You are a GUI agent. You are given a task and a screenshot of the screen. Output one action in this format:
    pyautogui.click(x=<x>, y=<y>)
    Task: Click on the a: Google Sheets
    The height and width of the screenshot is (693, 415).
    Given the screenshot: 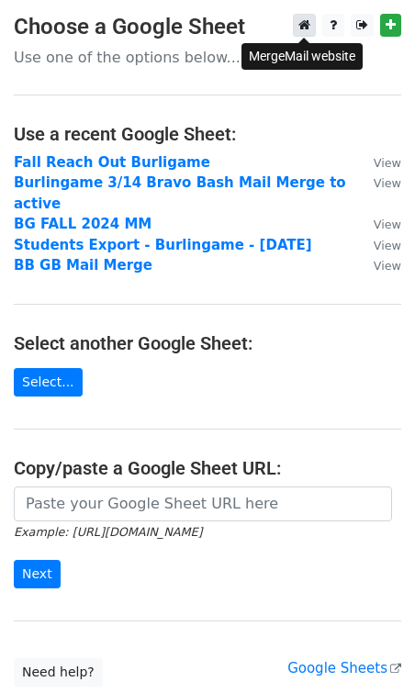 What is the action you would take?
    pyautogui.click(x=344, y=668)
    